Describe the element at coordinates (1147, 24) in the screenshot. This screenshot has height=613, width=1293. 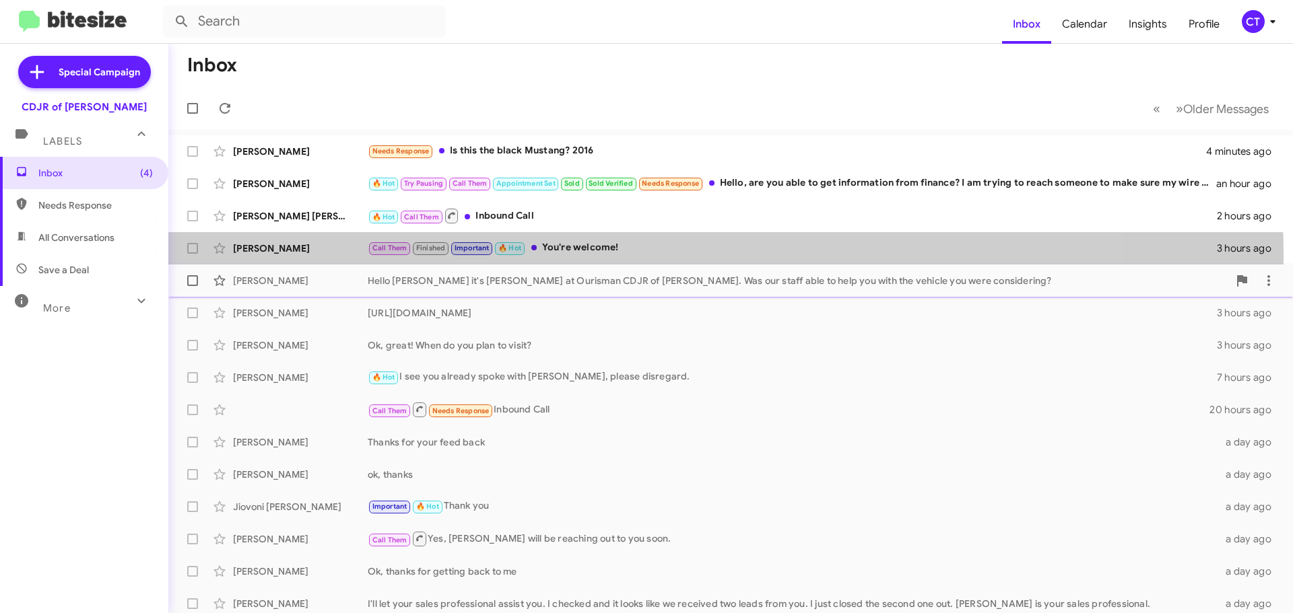
I see `a: Insights` at that location.